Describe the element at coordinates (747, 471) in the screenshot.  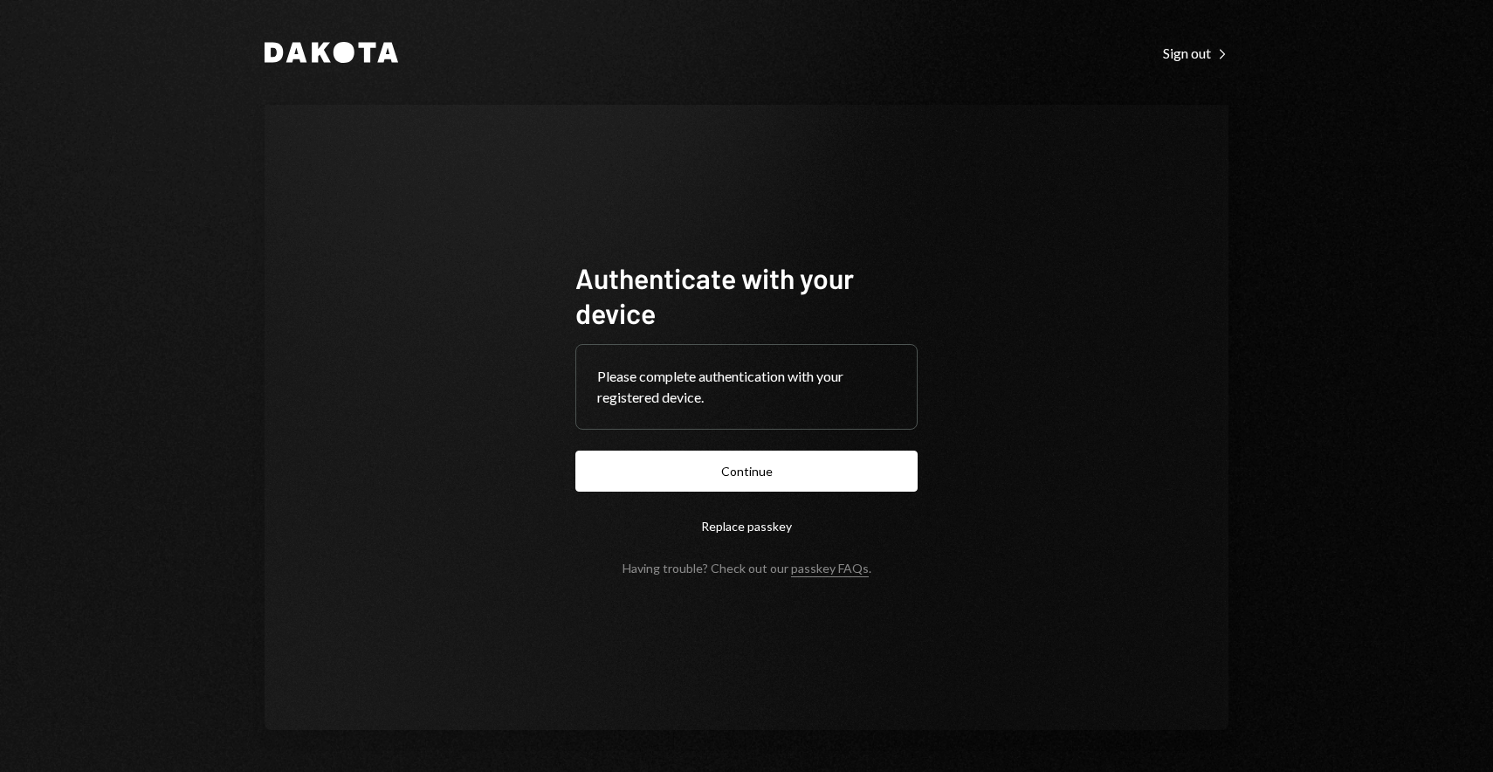
I see `button: Continue` at that location.